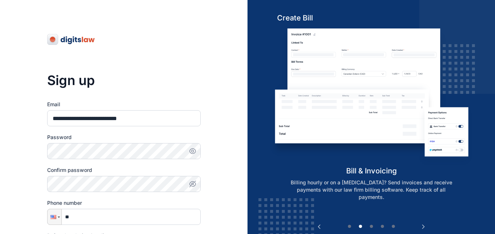 The width and height of the screenshot is (495, 234). Describe the element at coordinates (71, 40) in the screenshot. I see `img: digitslaw-logo` at that location.